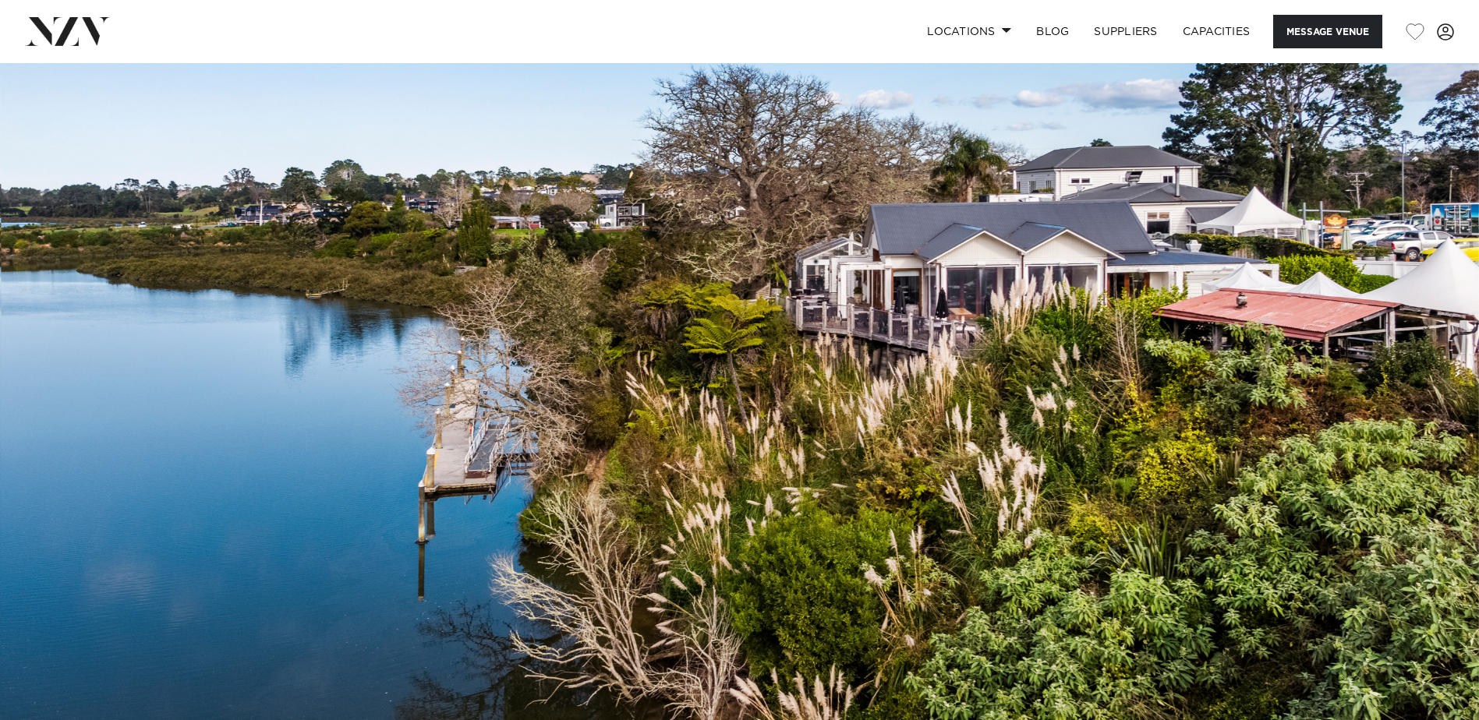 Image resolution: width=1479 pixels, height=720 pixels. I want to click on a: Capacities, so click(1216, 31).